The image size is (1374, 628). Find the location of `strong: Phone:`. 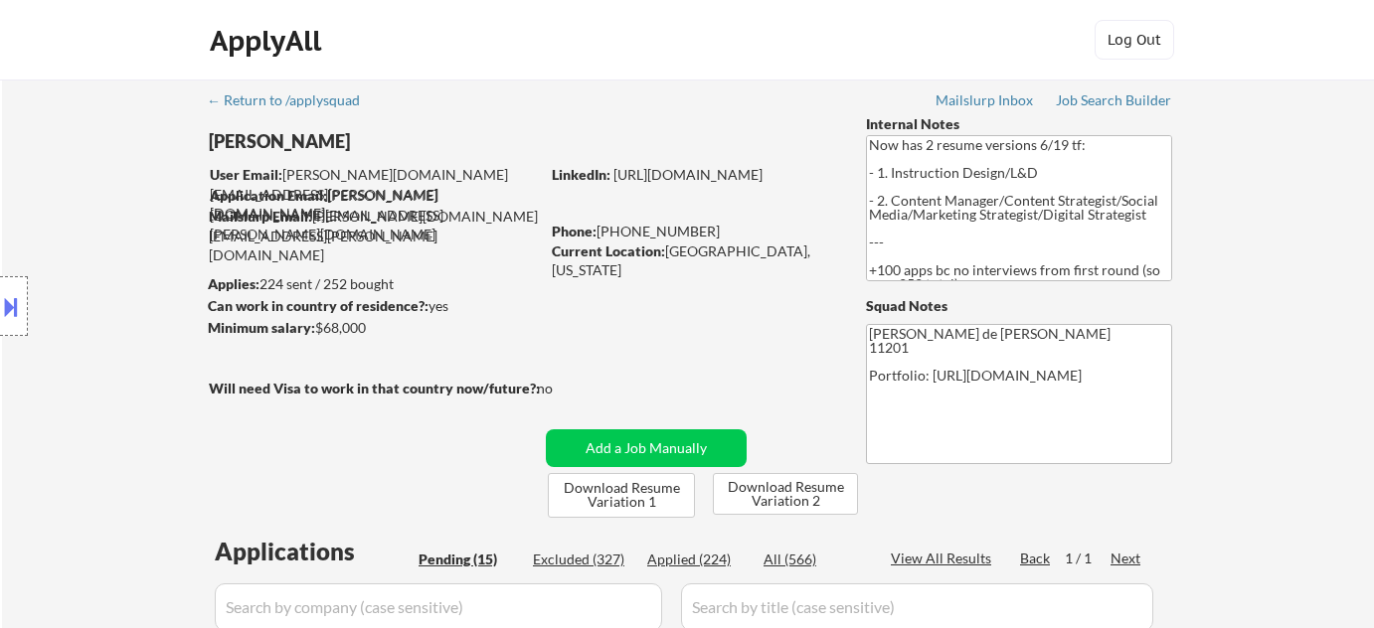

strong: Phone: is located at coordinates (574, 231).